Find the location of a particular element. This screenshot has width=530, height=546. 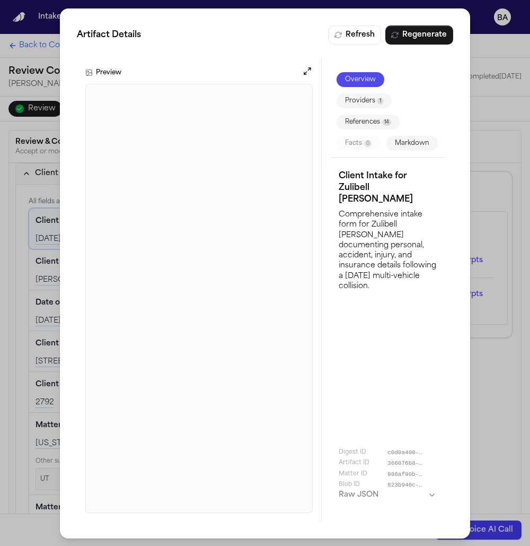

span: 1 is located at coordinates (380, 101).